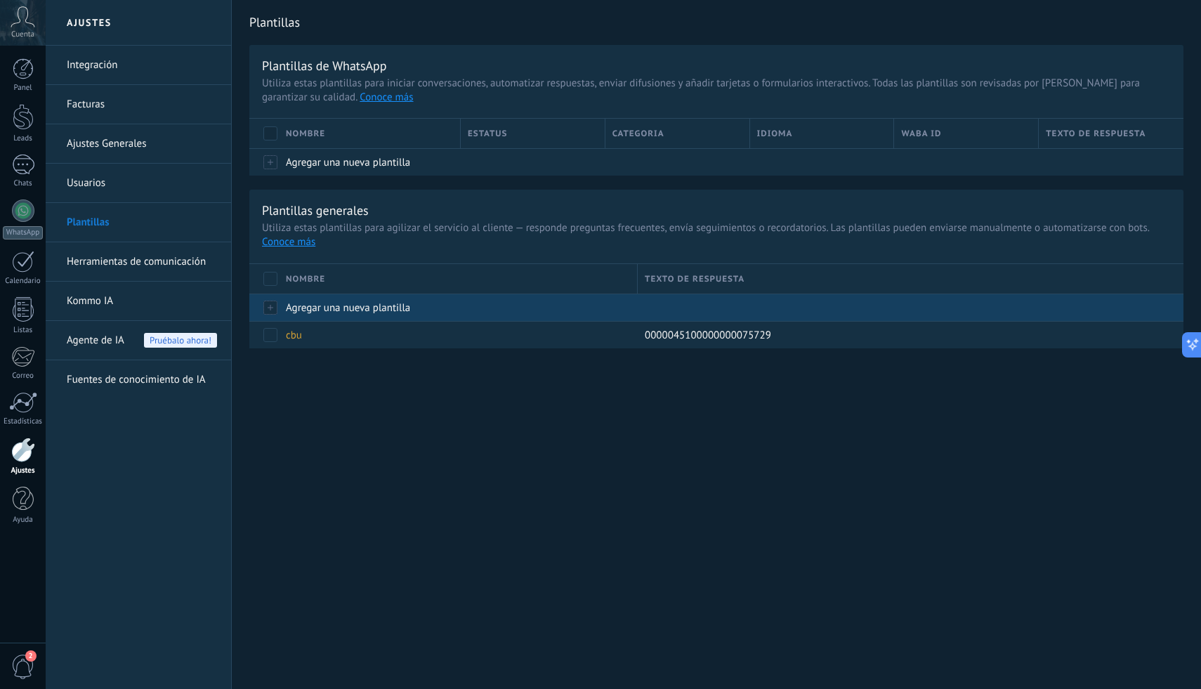  What do you see at coordinates (142, 223) in the screenshot?
I see `a: Plantillas` at bounding box center [142, 223].